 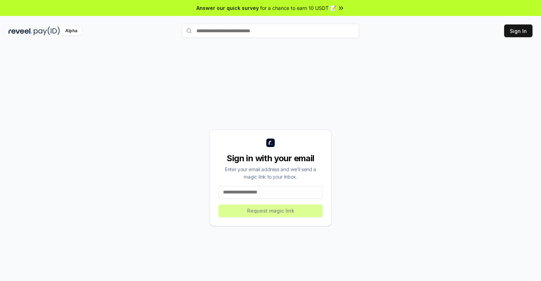 I want to click on button: Sign In, so click(x=519, y=31).